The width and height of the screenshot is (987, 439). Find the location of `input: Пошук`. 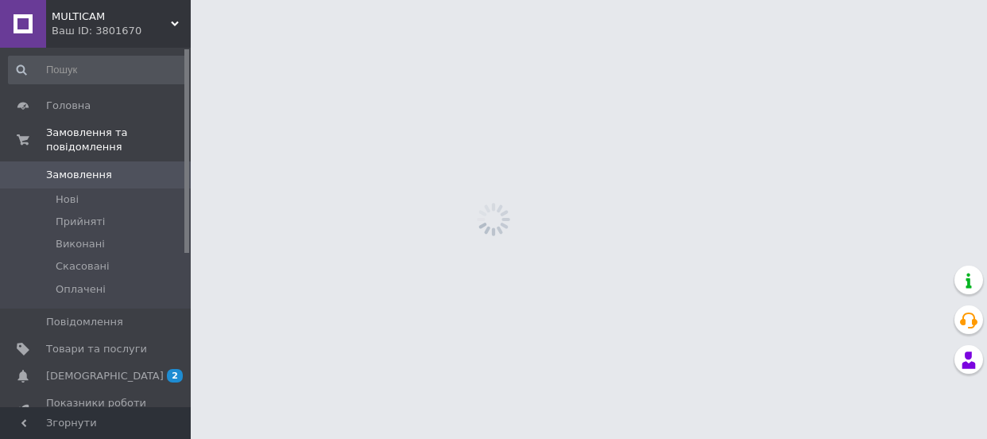

input: Пошук is located at coordinates (97, 70).